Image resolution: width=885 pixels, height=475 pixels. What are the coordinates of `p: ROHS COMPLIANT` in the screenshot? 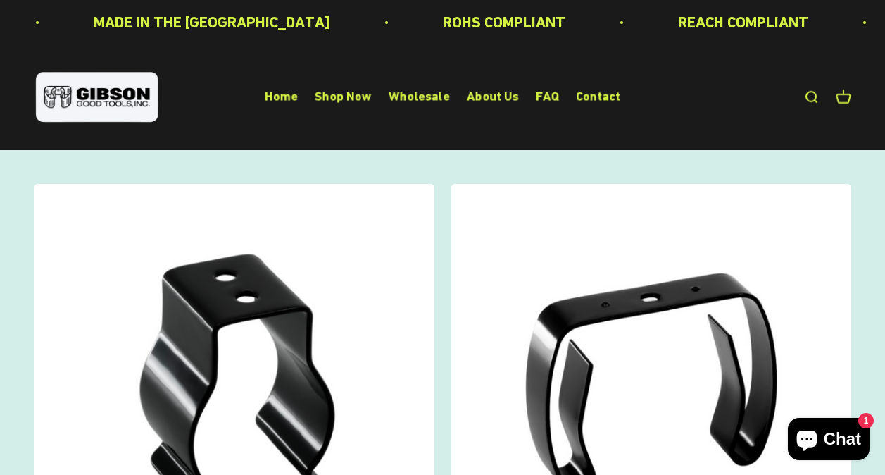 It's located at (420, 22).